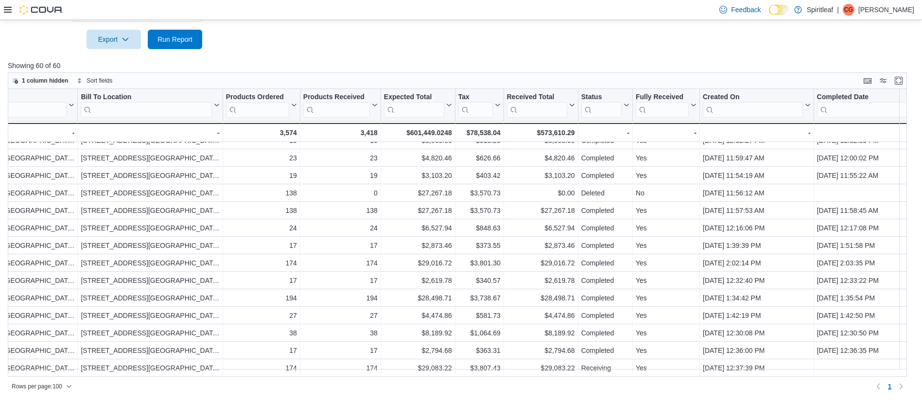  I want to click on div: Status, so click(601, 105).